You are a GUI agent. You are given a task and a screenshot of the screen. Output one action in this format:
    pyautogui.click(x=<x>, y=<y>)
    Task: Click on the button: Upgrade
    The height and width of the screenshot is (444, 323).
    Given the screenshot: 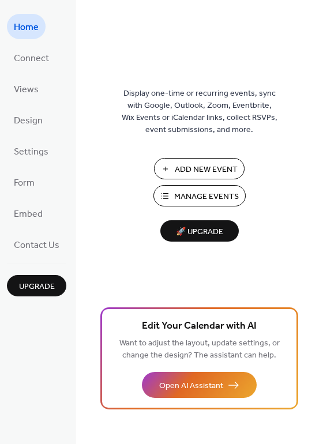 What is the action you would take?
    pyautogui.click(x=36, y=285)
    